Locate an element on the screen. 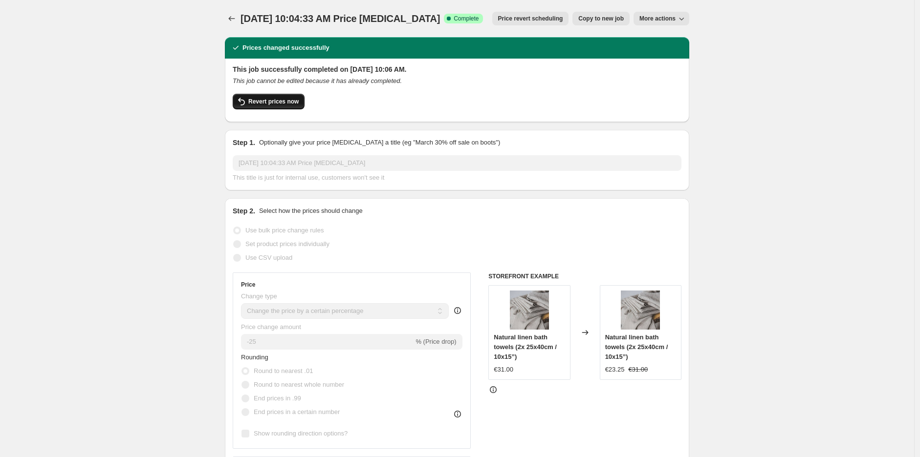 This screenshot has height=457, width=920. span: Revert prices now is located at coordinates (273, 102).